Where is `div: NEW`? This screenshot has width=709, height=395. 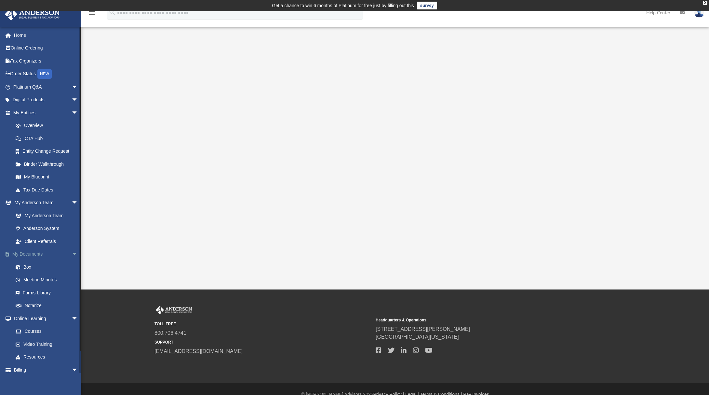 div: NEW is located at coordinates (45, 74).